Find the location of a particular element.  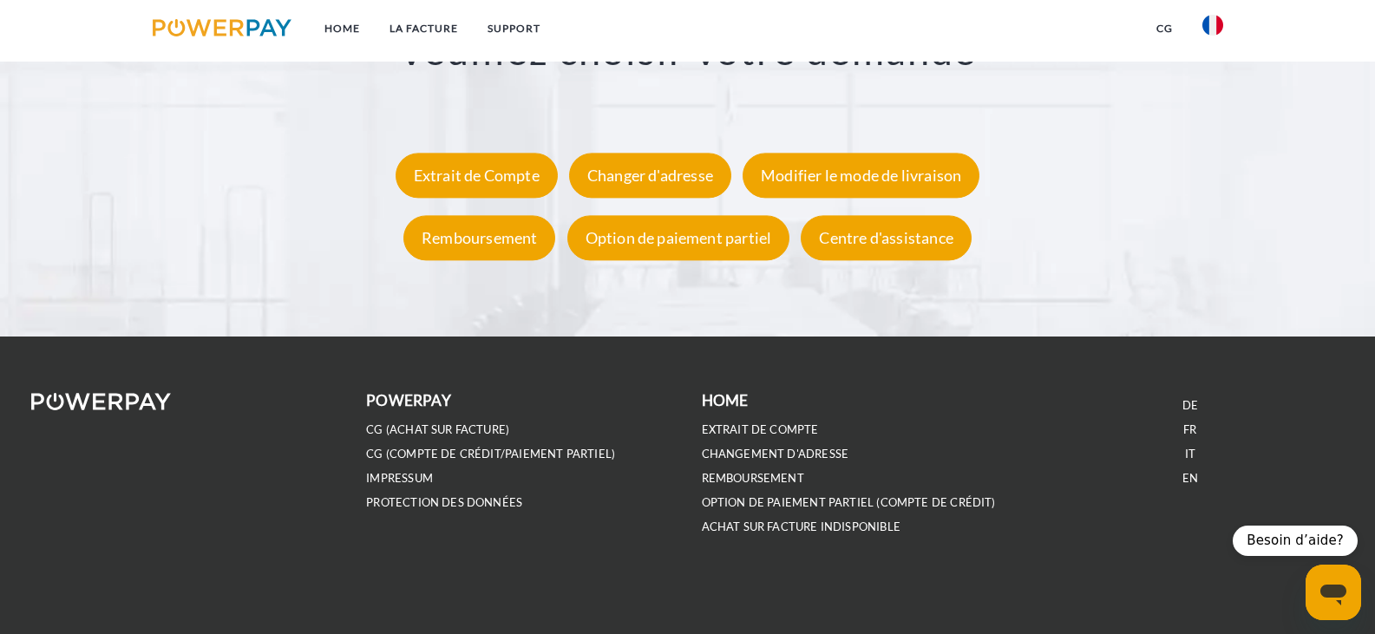

a: Support is located at coordinates (514, 29).